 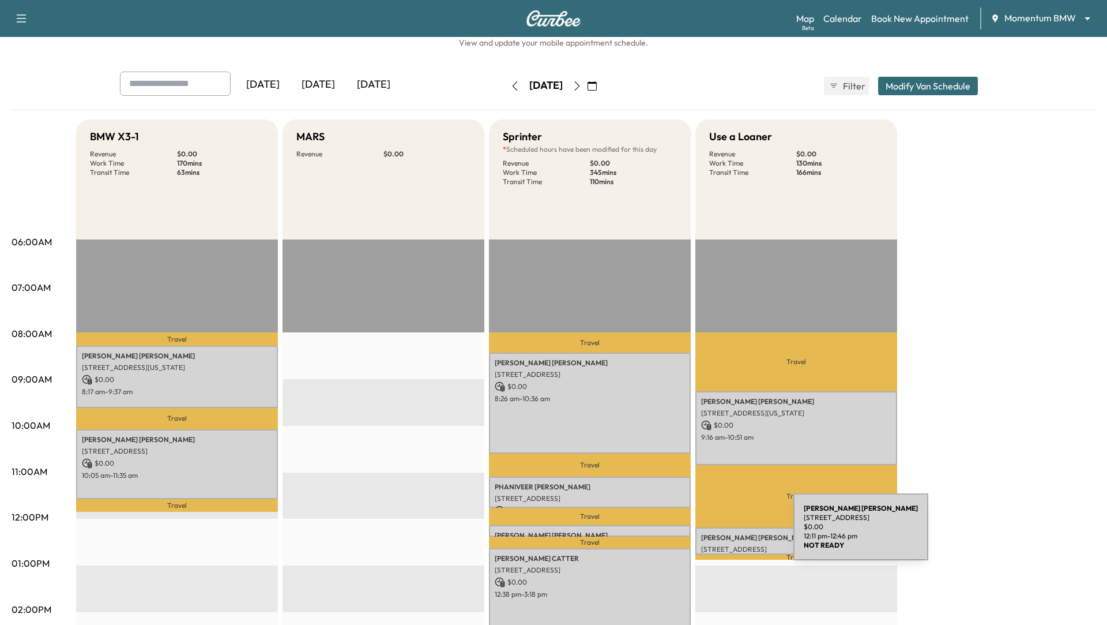 What do you see at coordinates (554, 43) in the screenshot?
I see `h6: View and update your mobile appointment schedule.` at bounding box center [554, 43].